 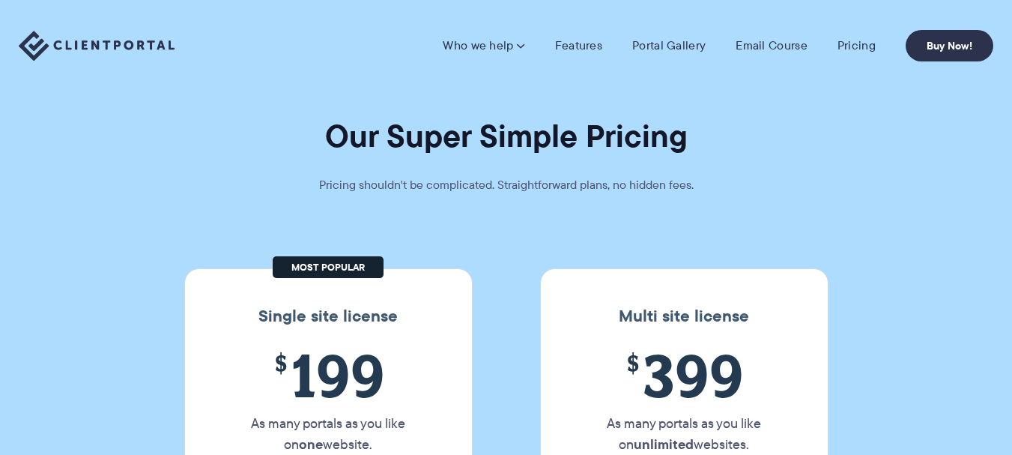 What do you see at coordinates (684, 434) in the screenshot?
I see `p: As many portals as you like on websites.` at bounding box center [684, 434].